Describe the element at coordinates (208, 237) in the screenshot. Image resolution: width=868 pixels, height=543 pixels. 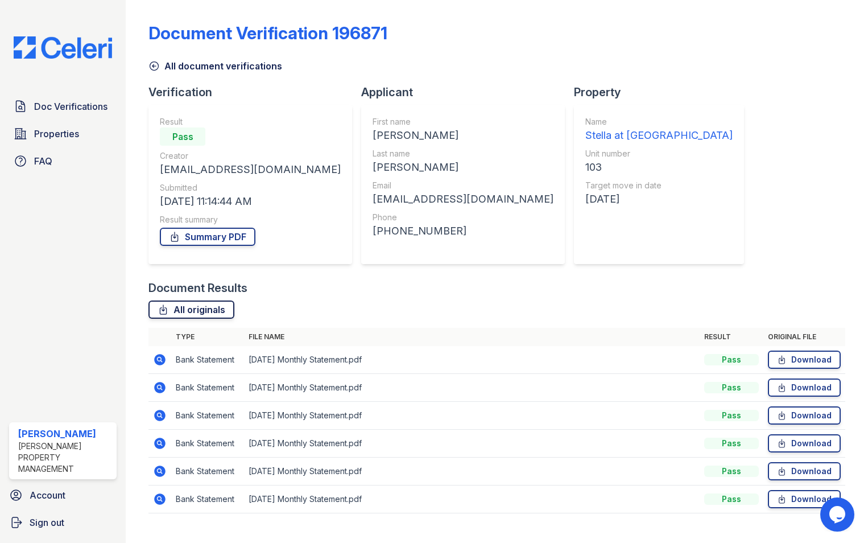
I see `a: Summary PDF` at that location.